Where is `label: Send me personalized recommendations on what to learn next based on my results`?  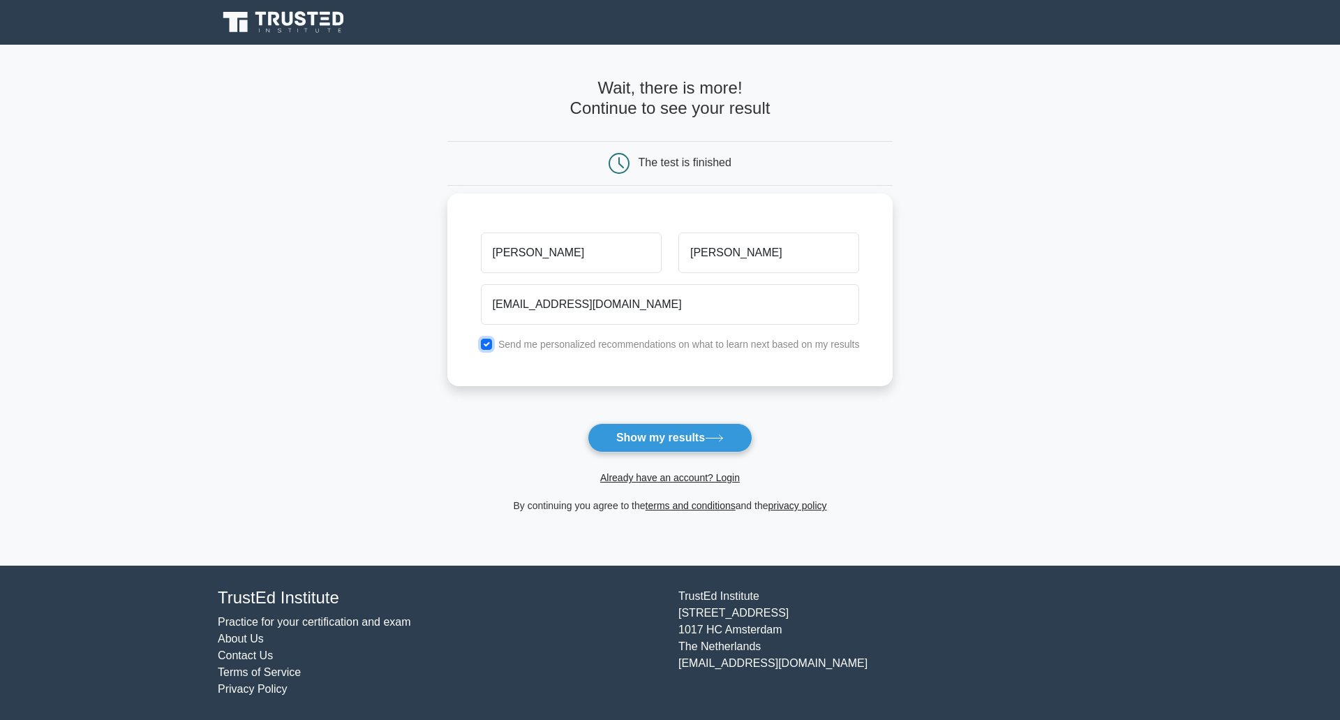
label: Send me personalized recommendations on what to learn next based on my results is located at coordinates (679, 344).